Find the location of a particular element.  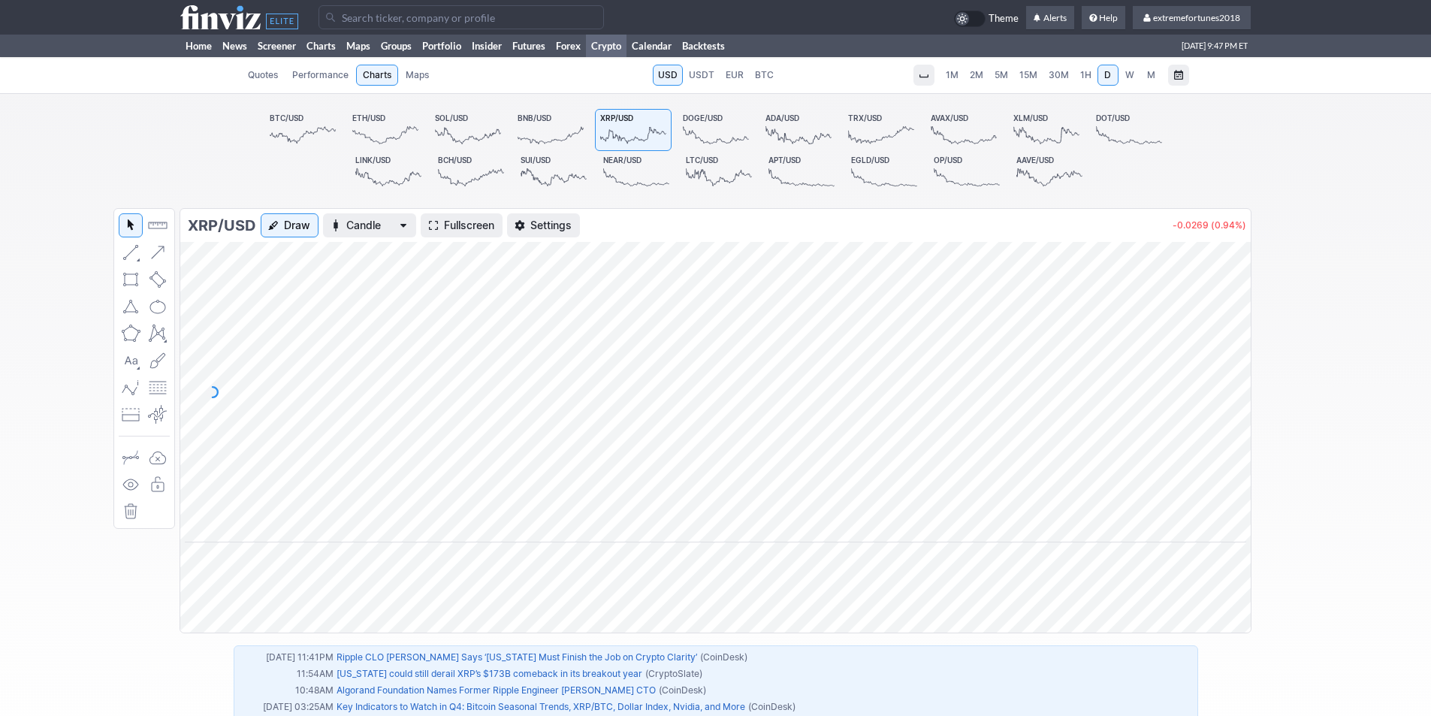

button: Rotated rectangle is located at coordinates (158, 279).